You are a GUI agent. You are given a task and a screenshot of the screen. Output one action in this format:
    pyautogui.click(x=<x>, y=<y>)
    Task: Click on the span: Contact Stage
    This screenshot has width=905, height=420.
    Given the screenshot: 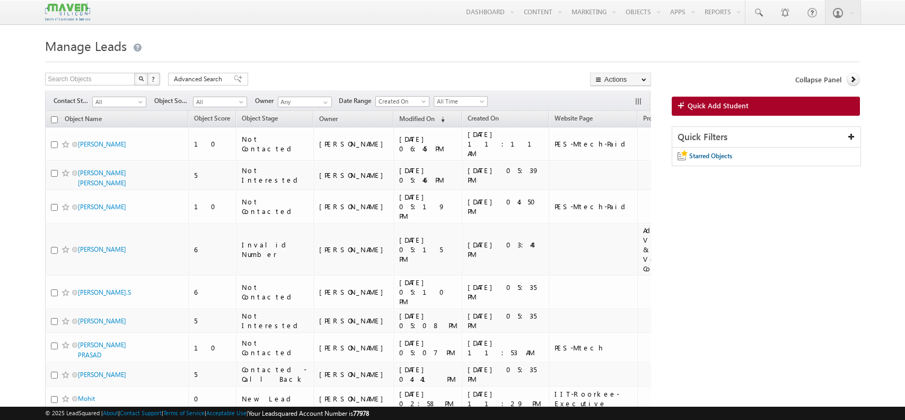 What is the action you would take?
    pyautogui.click(x=73, y=101)
    